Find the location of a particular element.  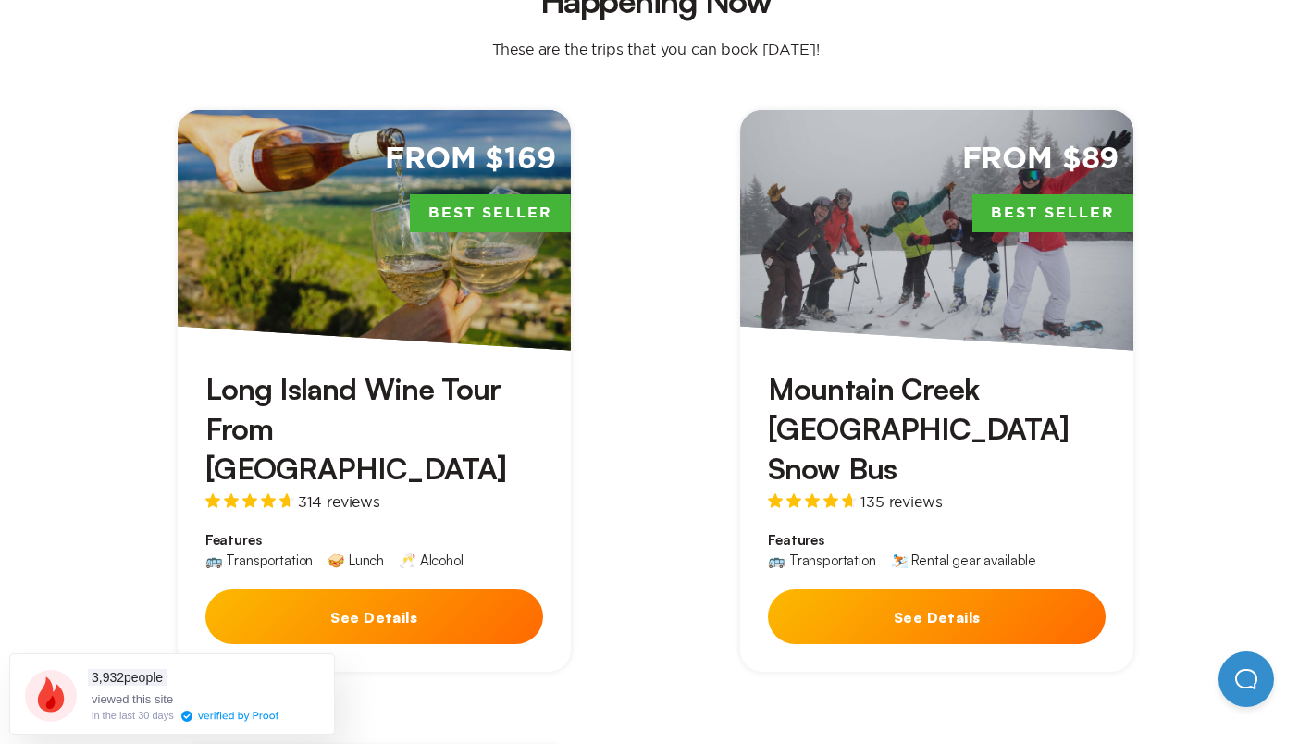

span: 314 reviews is located at coordinates (339, 501).